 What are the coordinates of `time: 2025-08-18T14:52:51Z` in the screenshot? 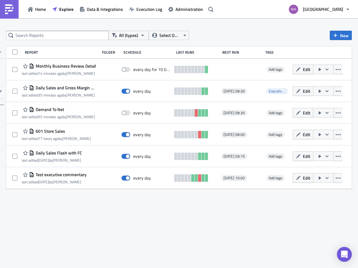 It's located at (43, 181).